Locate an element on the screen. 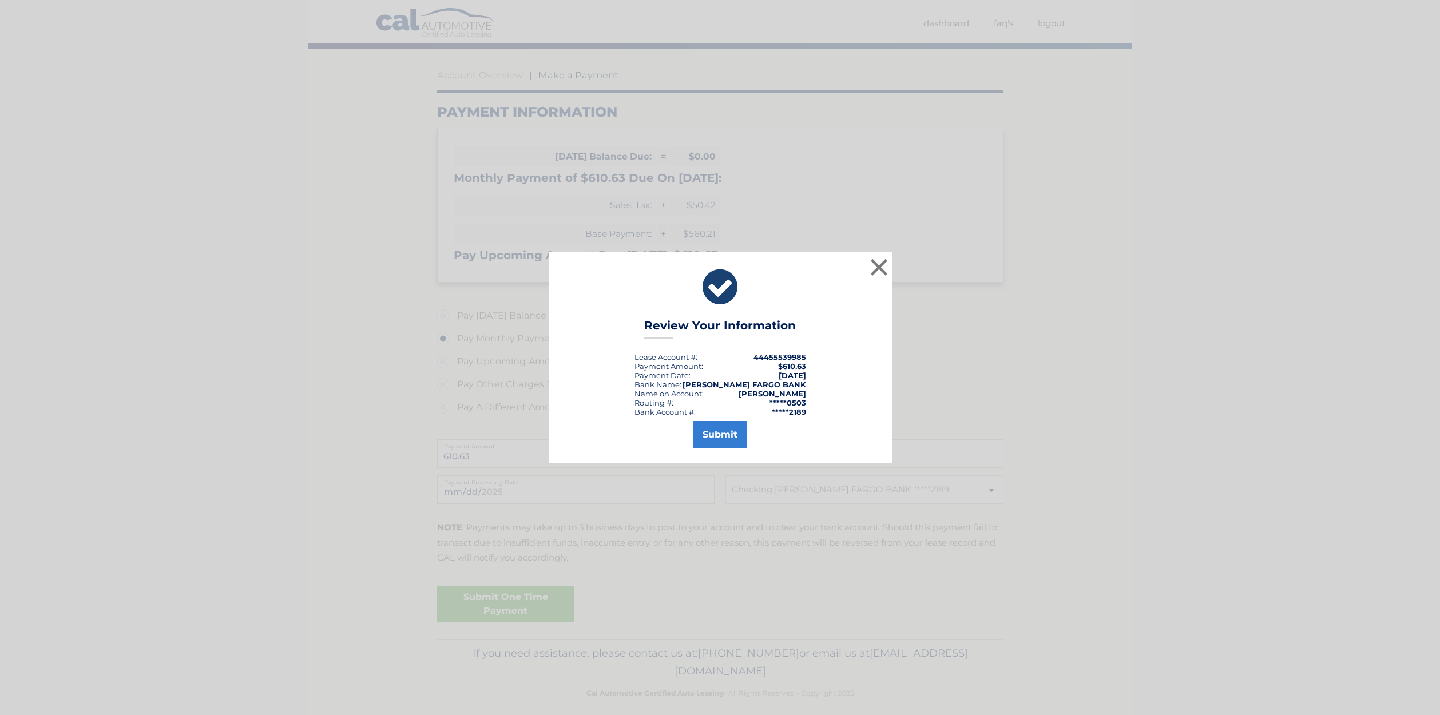 Image resolution: width=1440 pixels, height=715 pixels. div: Lease Account #: is located at coordinates (666, 357).